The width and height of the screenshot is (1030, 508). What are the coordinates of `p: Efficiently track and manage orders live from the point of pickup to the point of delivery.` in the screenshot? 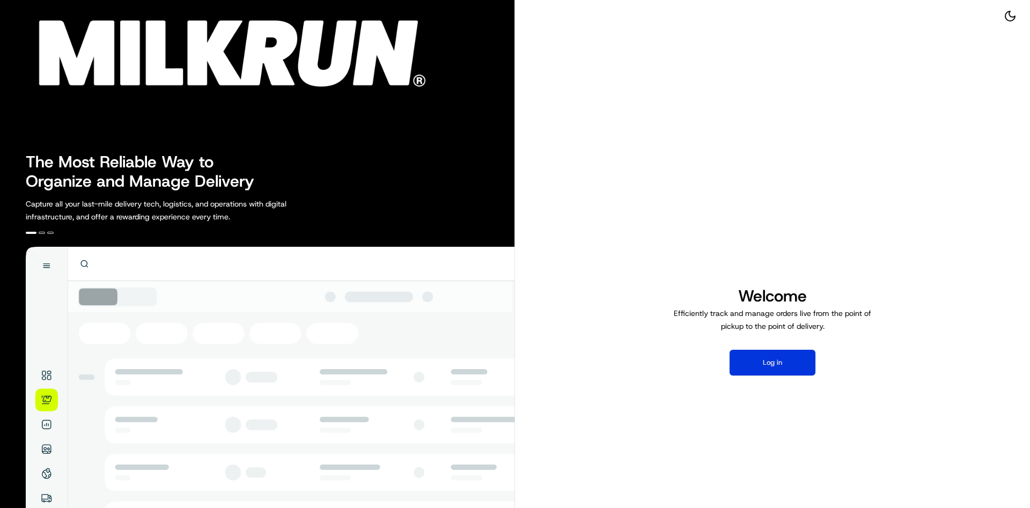 It's located at (772, 320).